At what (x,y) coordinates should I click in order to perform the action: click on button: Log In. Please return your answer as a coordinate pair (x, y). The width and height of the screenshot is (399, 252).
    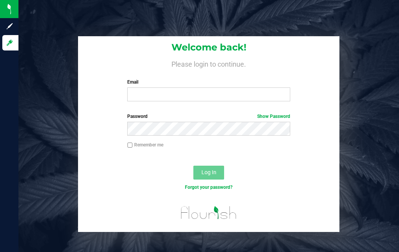
    Looking at the image, I should click on (209, 172).